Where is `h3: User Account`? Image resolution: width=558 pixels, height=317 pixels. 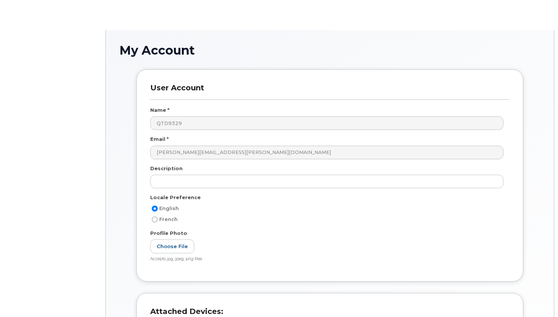 h3: User Account is located at coordinates (330, 91).